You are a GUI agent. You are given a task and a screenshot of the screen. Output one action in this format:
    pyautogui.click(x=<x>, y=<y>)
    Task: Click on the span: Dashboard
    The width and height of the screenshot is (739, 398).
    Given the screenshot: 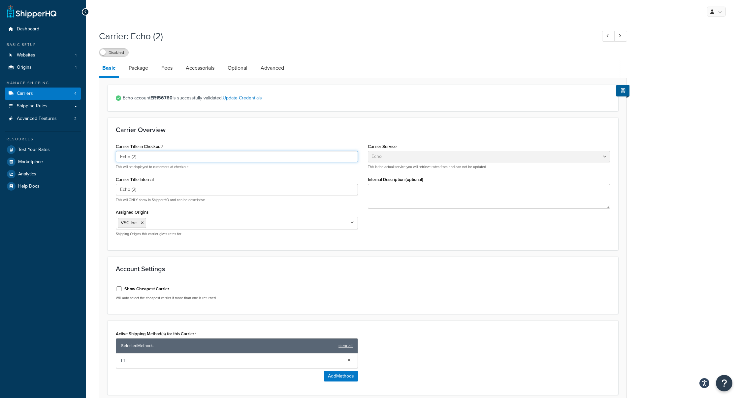 What is the action you would take?
    pyautogui.click(x=28, y=29)
    